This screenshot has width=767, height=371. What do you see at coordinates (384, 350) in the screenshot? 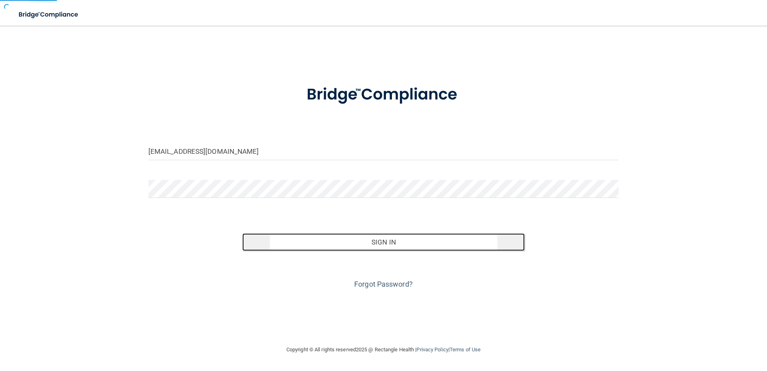
I see `div: Copyright © All rights reserved 2025 @ Rectangle Health | |` at bounding box center [384, 350].